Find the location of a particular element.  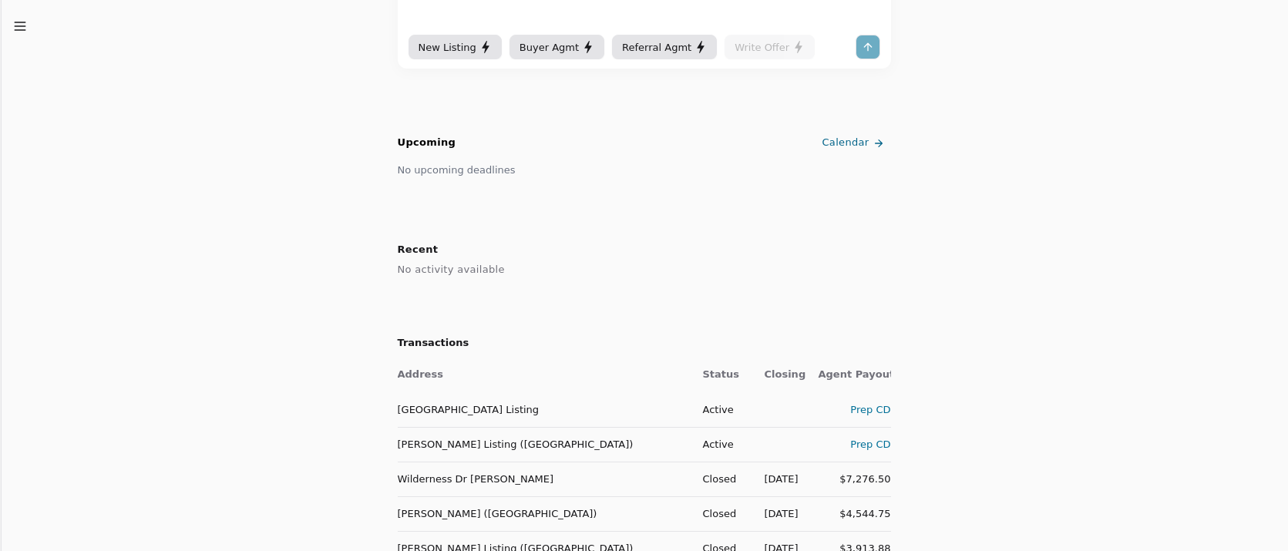

div: No activity available is located at coordinates (644, 270).